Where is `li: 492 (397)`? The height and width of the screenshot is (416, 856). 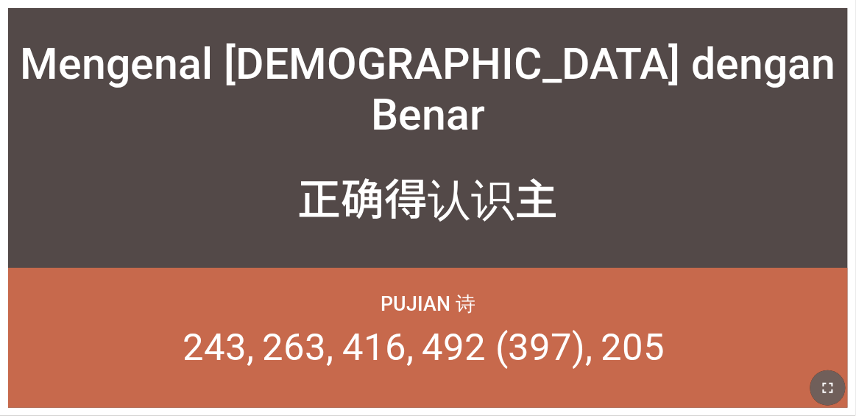
li: 492 (397) is located at coordinates (507, 347).